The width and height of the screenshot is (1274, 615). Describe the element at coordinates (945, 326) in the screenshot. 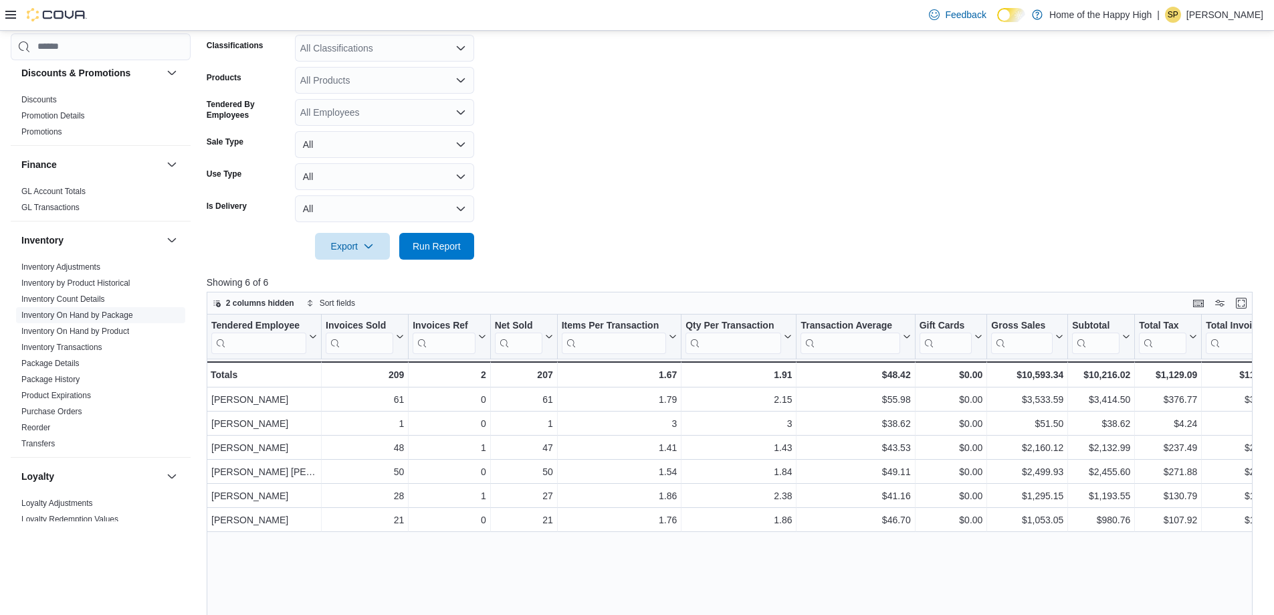

I see `div: Gift Cards` at that location.